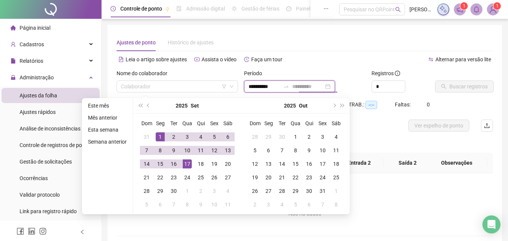  Describe the element at coordinates (228, 150) in the screenshot. I see `div: 13` at that location.